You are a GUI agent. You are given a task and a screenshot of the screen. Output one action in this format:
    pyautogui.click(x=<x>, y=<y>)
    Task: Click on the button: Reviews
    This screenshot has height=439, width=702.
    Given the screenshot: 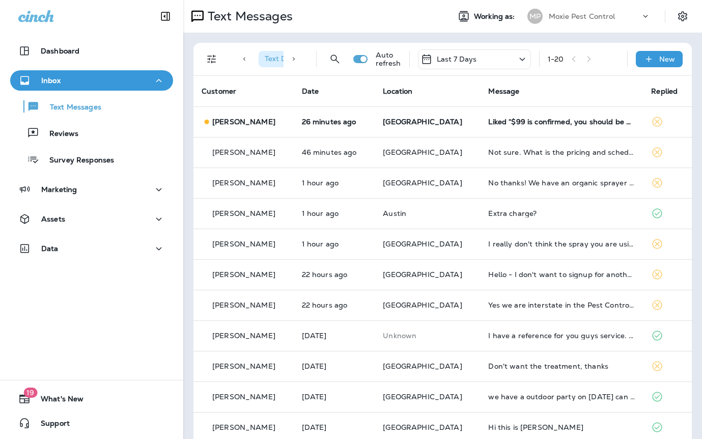 What is the action you would take?
    pyautogui.click(x=92, y=133)
    